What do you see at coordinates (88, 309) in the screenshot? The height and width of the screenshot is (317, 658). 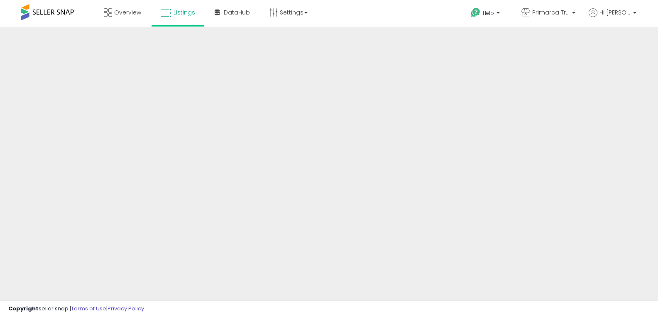 I see `a: Terms of Use` at bounding box center [88, 309].